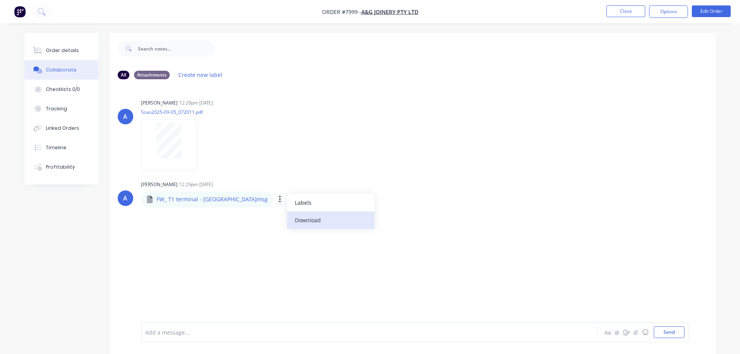  Describe the element at coordinates (61, 50) in the screenshot. I see `button: Order details` at that location.